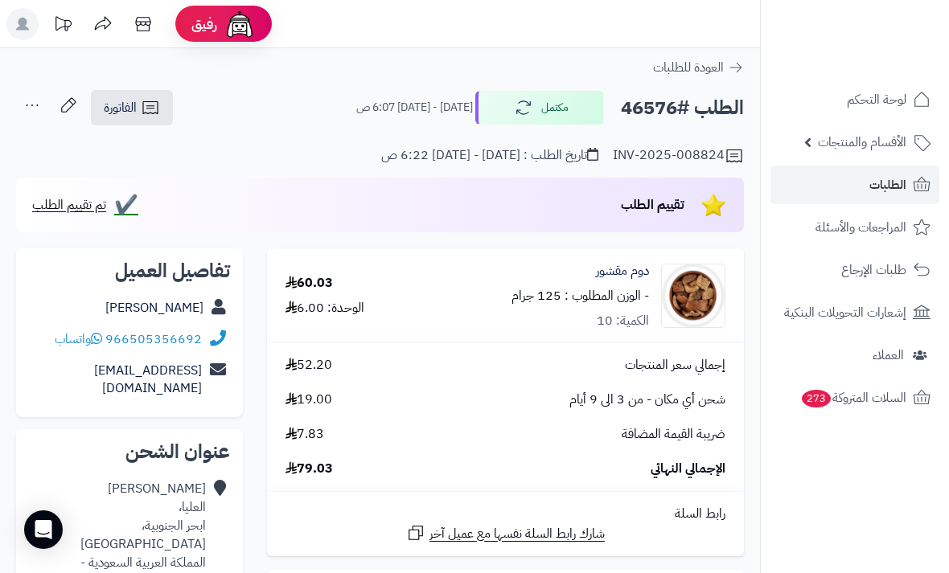 Image resolution: width=949 pixels, height=573 pixels. Describe the element at coordinates (540, 108) in the screenshot. I see `button: مكتمل` at that location.